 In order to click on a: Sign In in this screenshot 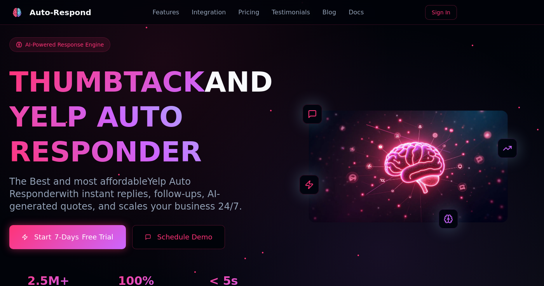, I will do `click(441, 12)`.